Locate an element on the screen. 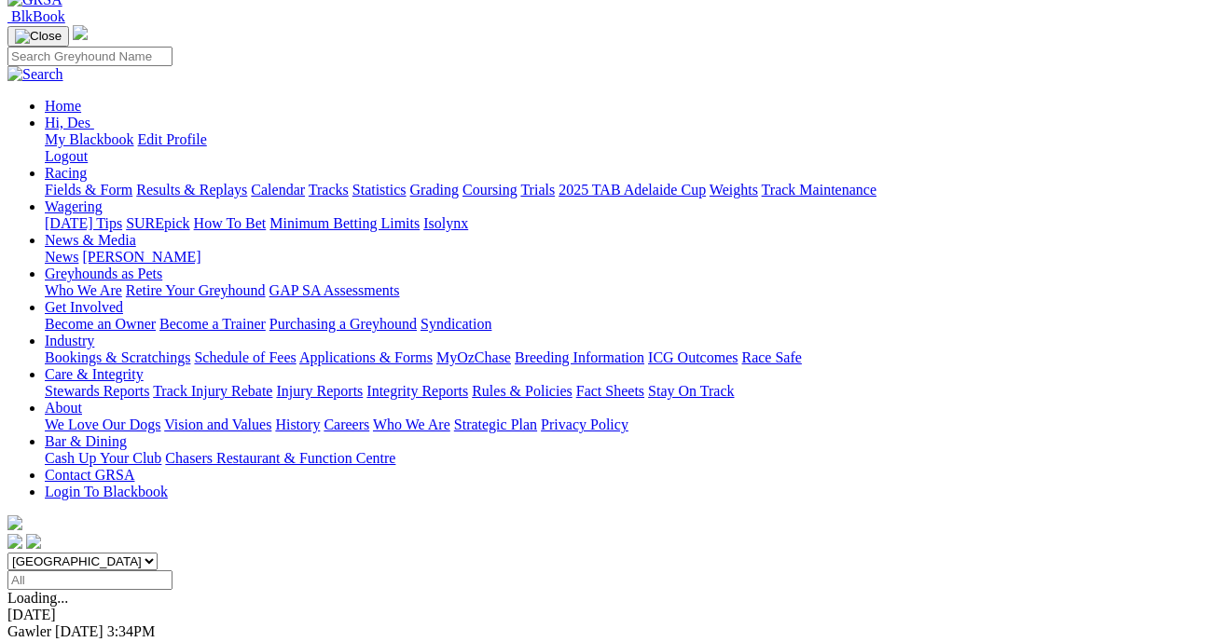 This screenshot has height=642, width=1214. a: Fact Sheets is located at coordinates (610, 391).